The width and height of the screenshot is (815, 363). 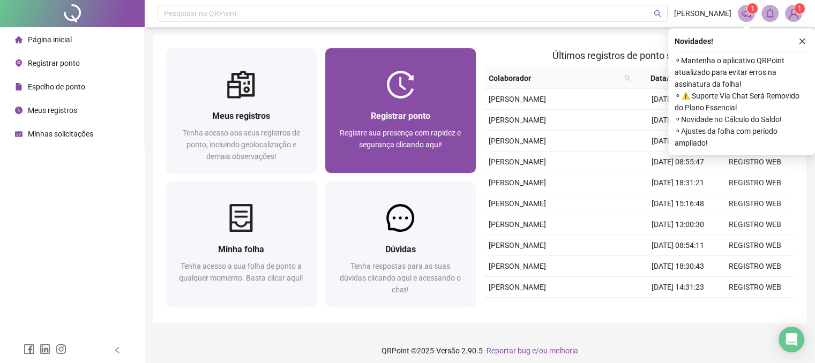 What do you see at coordinates (241, 244) in the screenshot?
I see `a: Minha folhaTenha acesso a sua folha de ponto a qualquer momento. Basta clicar aqui!` at bounding box center [241, 244].